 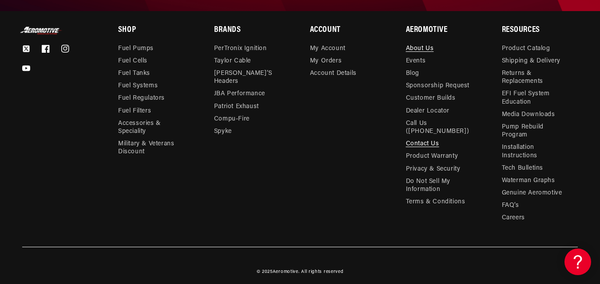 I want to click on a: Compu-Fire, so click(x=232, y=119).